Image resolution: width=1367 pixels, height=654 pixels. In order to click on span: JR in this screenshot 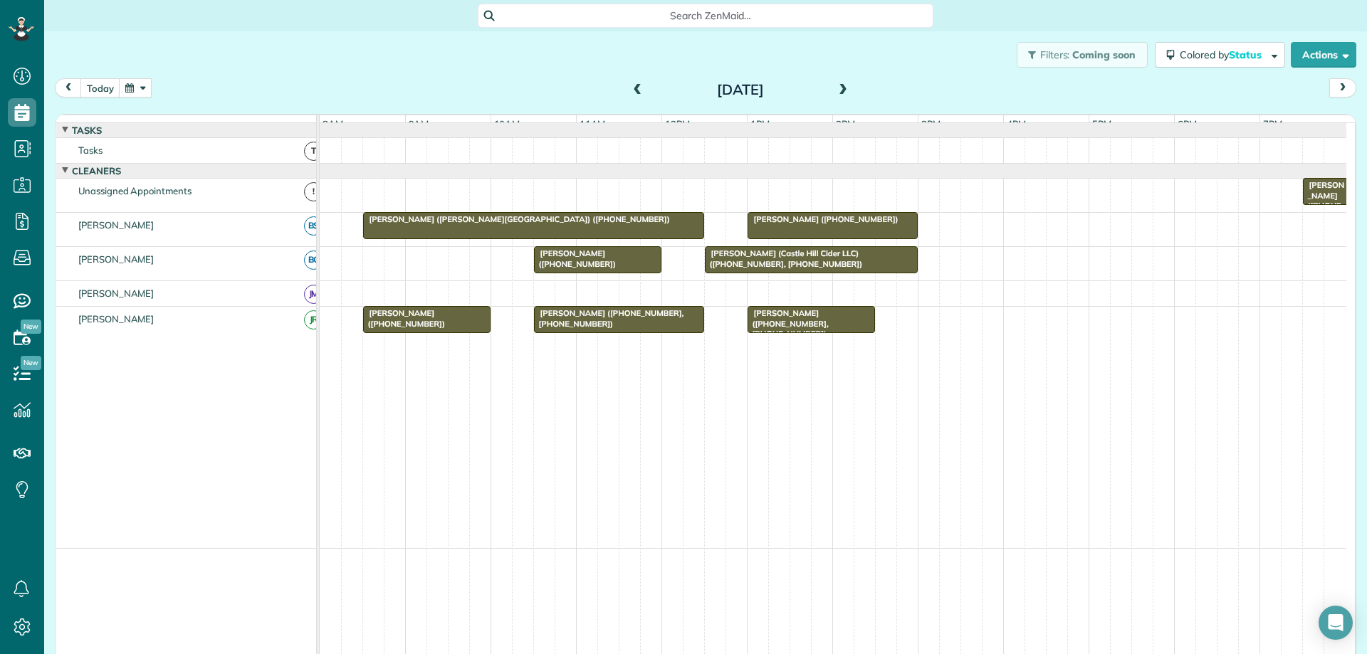, I will do `click(313, 320)`.